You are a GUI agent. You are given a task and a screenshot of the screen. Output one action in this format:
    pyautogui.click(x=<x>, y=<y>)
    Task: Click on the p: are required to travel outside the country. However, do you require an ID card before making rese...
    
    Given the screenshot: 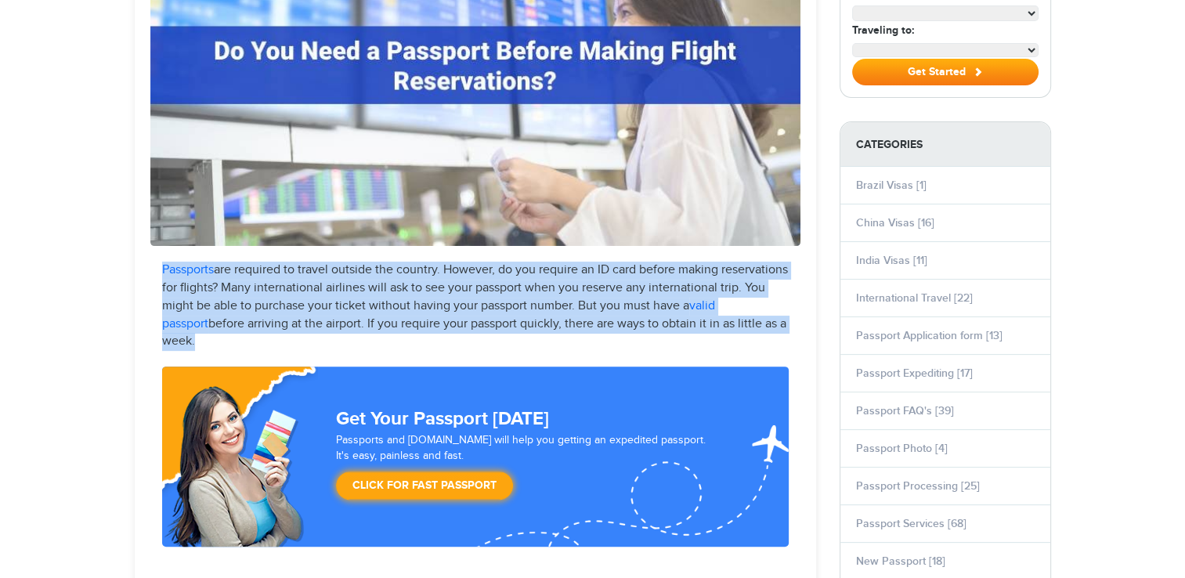 What is the action you would take?
    pyautogui.click(x=475, y=306)
    